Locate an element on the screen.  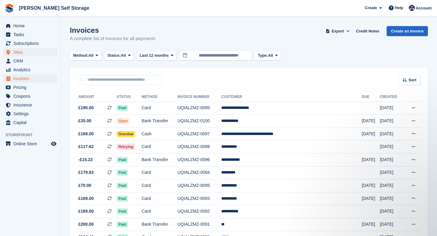
td: Cash is located at coordinates (160, 134).